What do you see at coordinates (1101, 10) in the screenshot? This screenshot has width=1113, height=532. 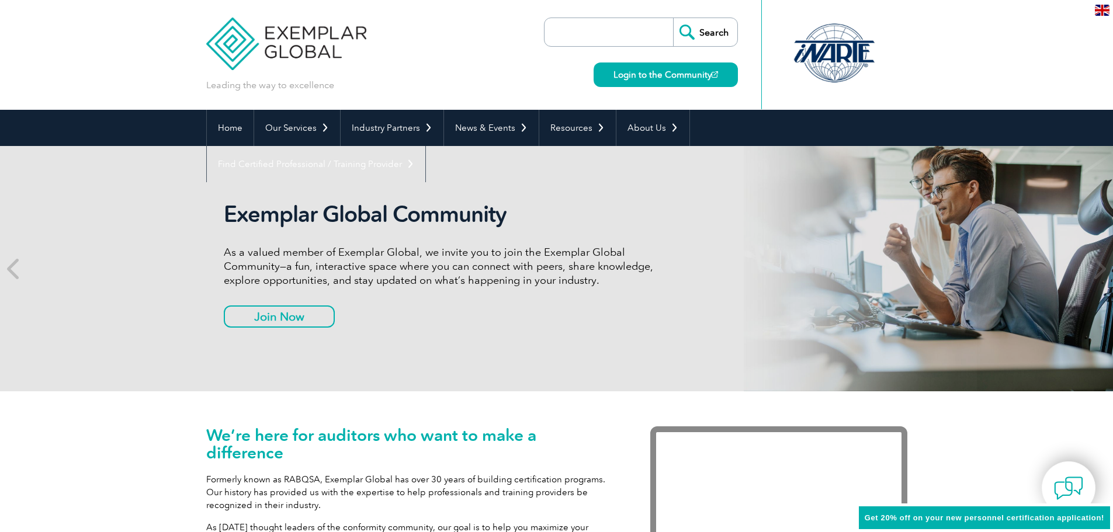 I see `img: en` at bounding box center [1101, 10].